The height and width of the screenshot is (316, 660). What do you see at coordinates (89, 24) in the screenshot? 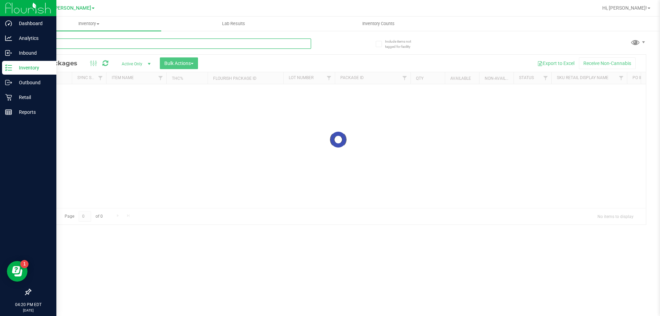
I see `a: Inventory` at bounding box center [89, 24].